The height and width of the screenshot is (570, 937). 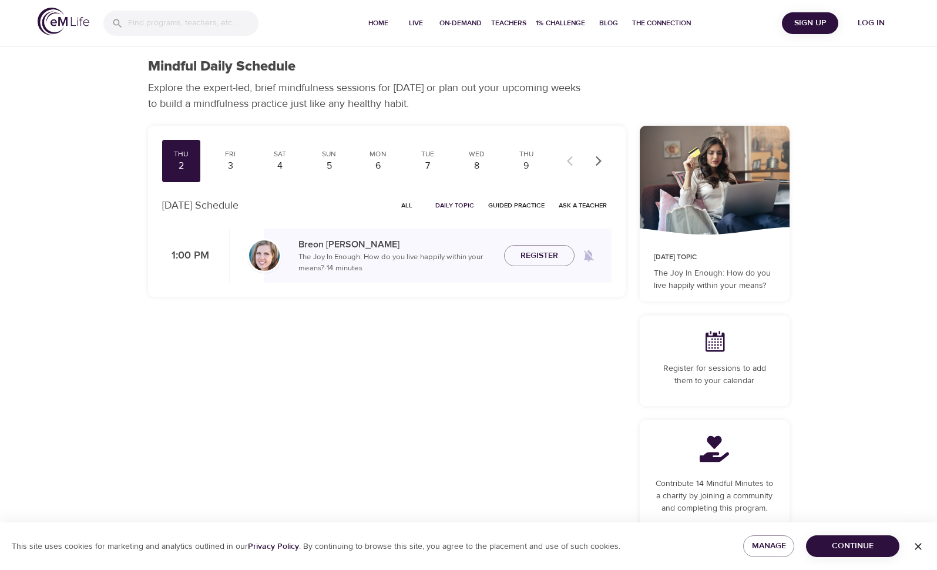 What do you see at coordinates (222, 66) in the screenshot?
I see `h1: Mindful Daily Schedule` at bounding box center [222, 66].